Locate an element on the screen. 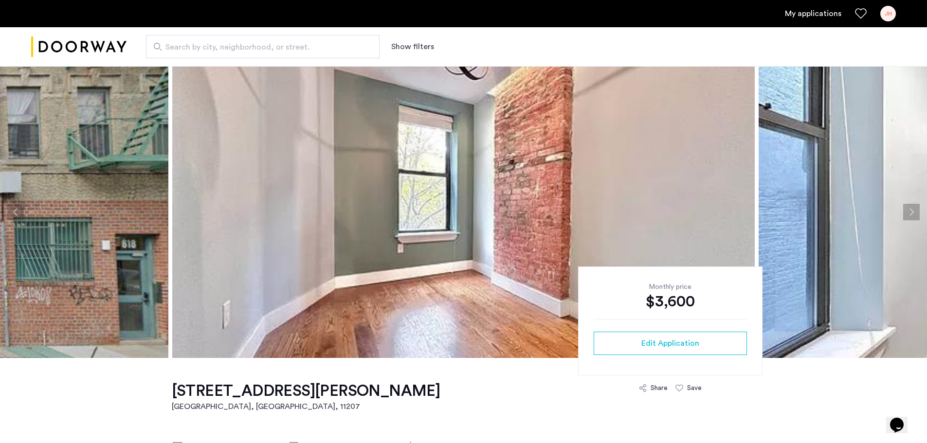  img: logo is located at coordinates (79, 47).